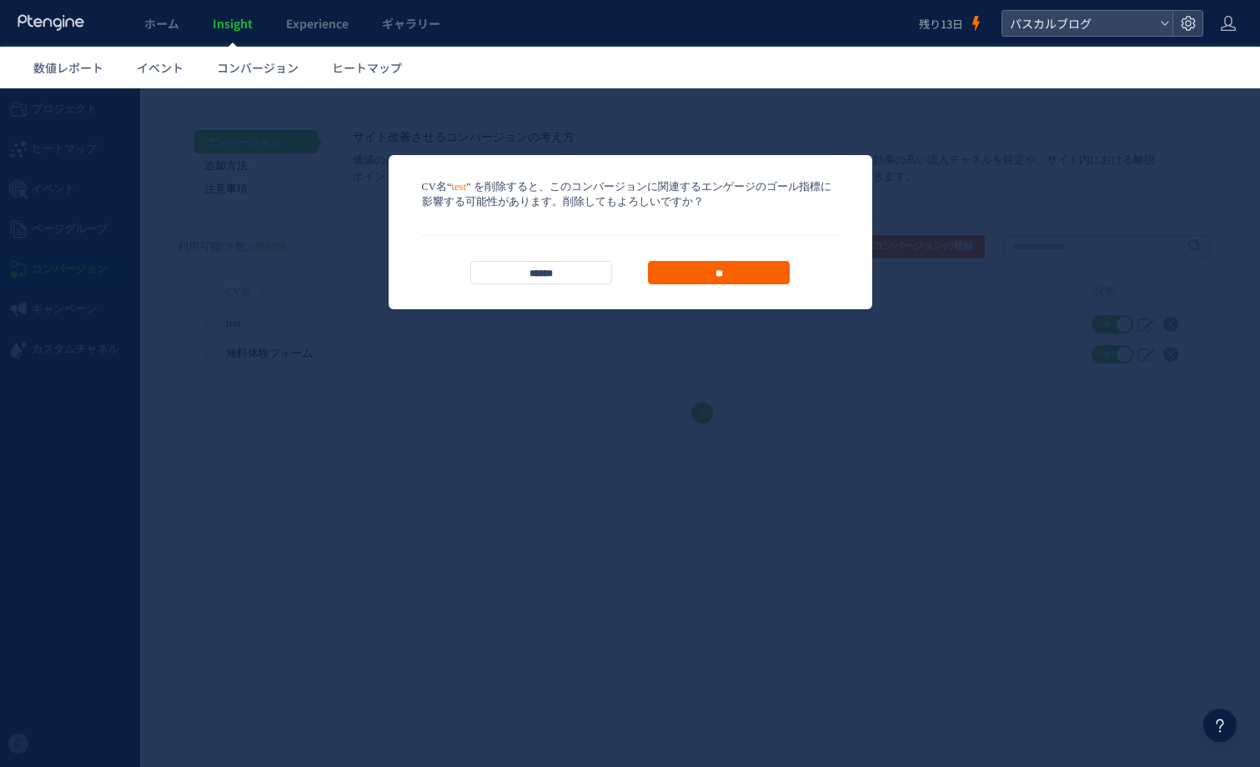  Describe the element at coordinates (631, 107) in the screenshot. I see `p: CV名“ ” を削除すると、このコンバージョンに関連するエンゲージのゴール指標に影響する可能性があります。削除してもよろしいですか？` at that location.